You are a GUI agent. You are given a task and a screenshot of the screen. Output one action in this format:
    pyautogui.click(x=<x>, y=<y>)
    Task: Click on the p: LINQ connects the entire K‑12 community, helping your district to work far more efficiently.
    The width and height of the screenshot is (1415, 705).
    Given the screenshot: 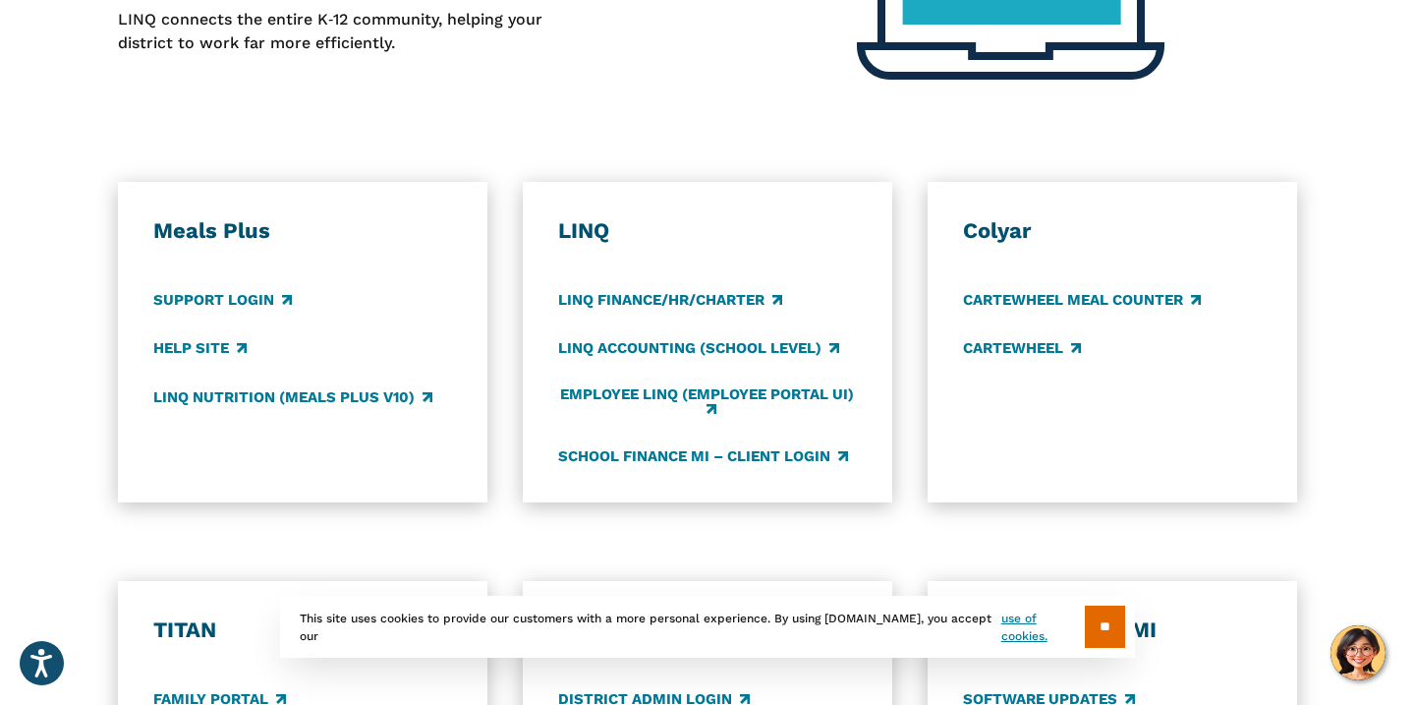 What is the action you would take?
    pyautogui.click(x=353, y=31)
    